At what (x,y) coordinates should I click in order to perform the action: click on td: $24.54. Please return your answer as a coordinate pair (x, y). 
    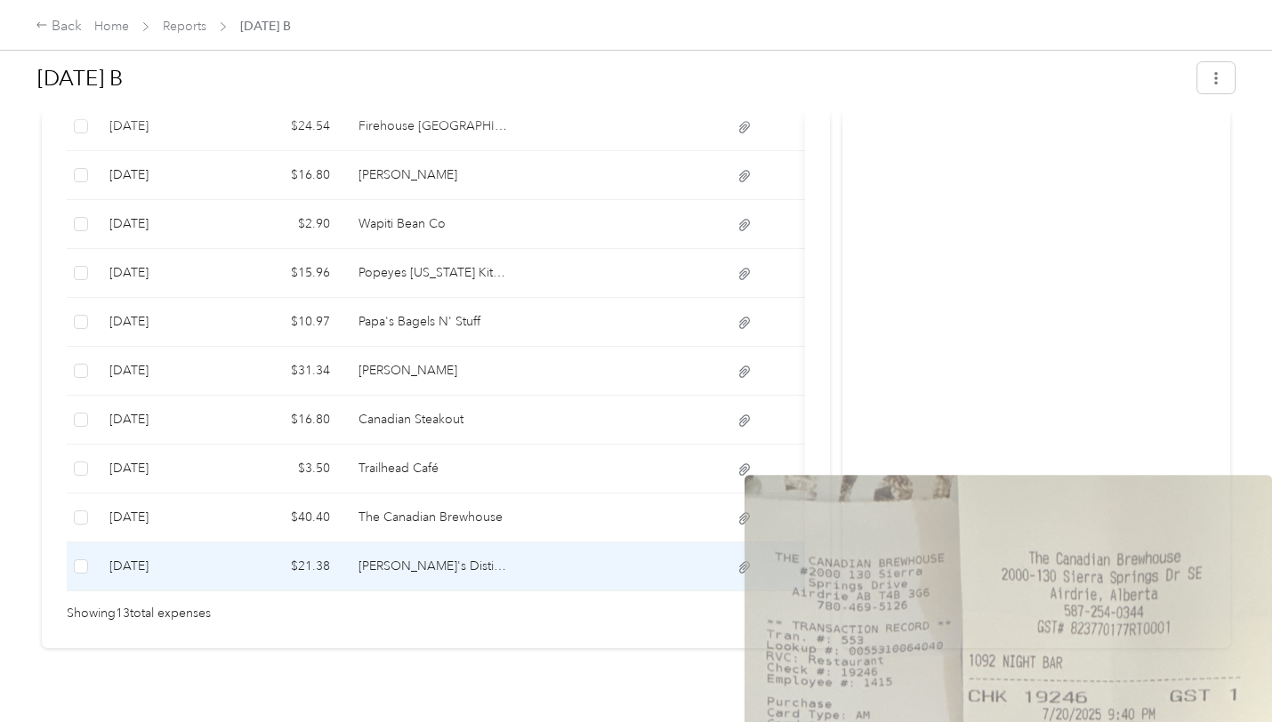
    Looking at the image, I should click on (286, 126).